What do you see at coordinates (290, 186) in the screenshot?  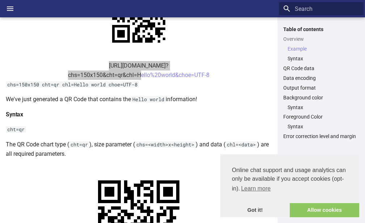 I see `div: cookieconsent` at bounding box center [290, 186].